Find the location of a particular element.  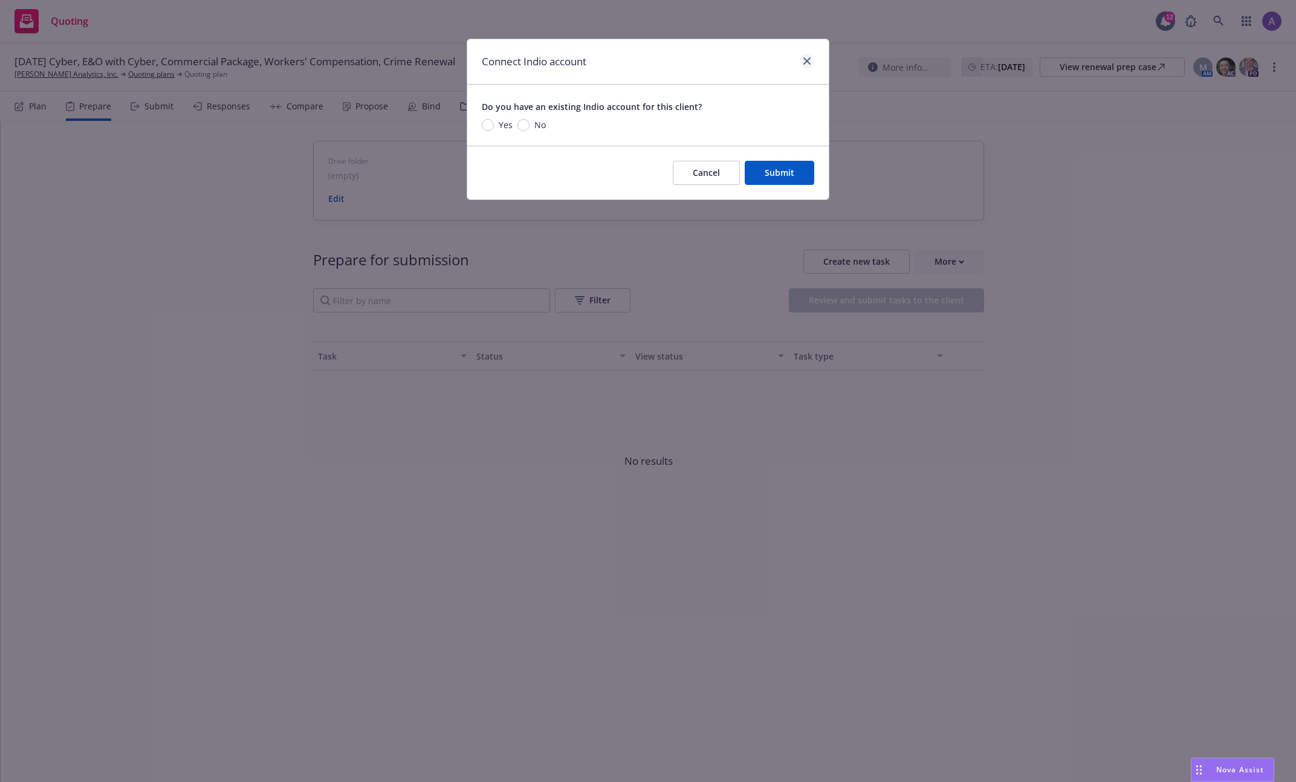

span: Cancel is located at coordinates (706, 172).